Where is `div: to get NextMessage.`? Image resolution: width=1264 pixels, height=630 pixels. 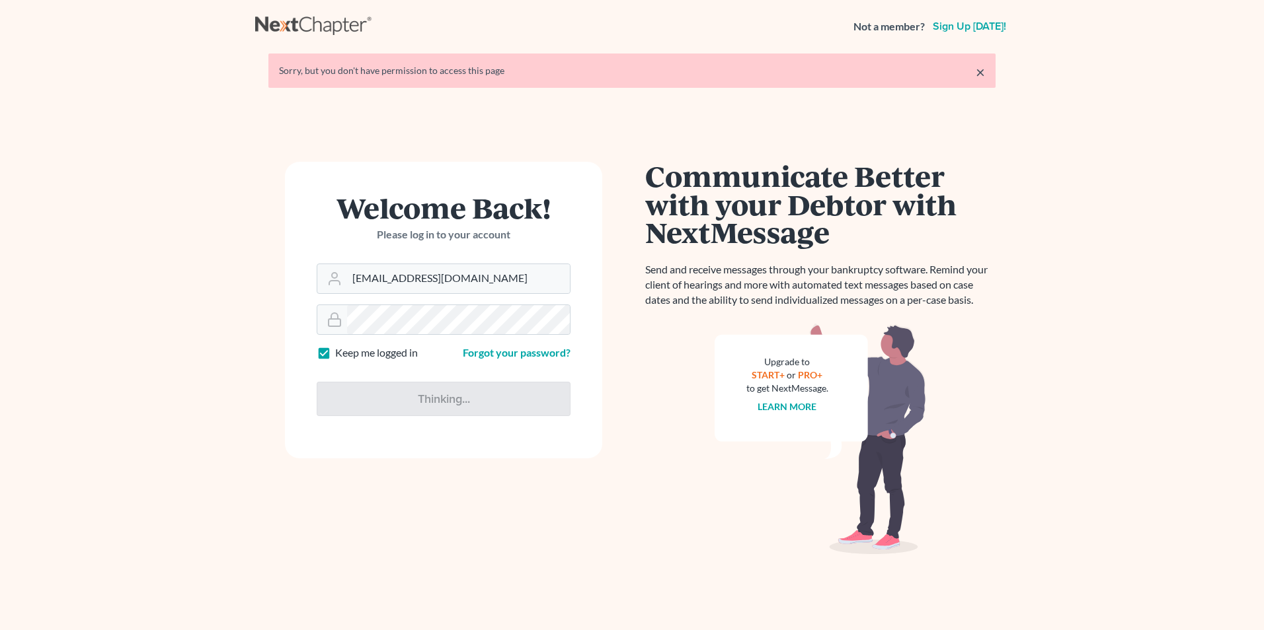
div: to get NextMessage. is located at coordinates (787, 389).